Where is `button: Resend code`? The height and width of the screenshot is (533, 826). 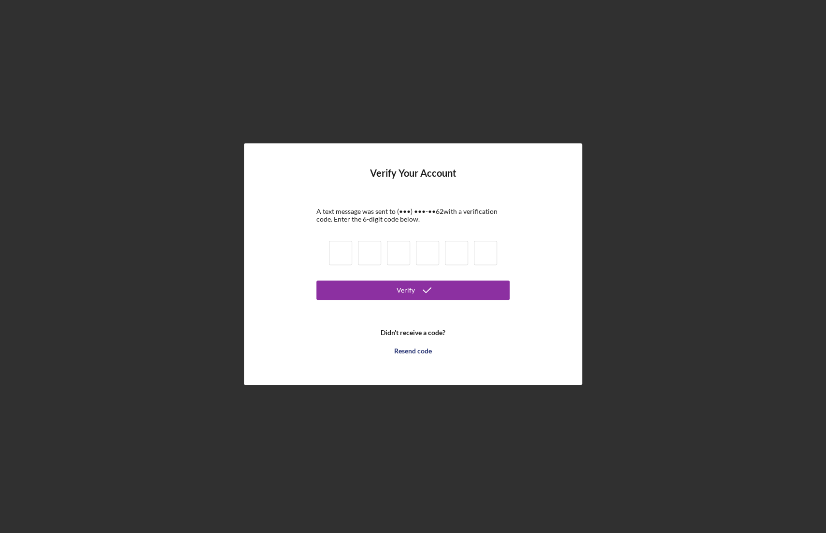
button: Resend code is located at coordinates (413, 351).